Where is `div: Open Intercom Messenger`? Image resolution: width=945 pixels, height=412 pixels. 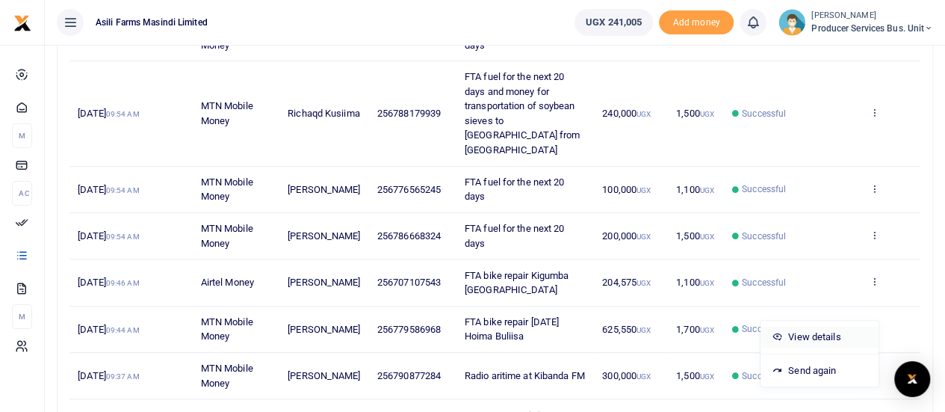
div: Open Intercom Messenger is located at coordinates (912, 379).